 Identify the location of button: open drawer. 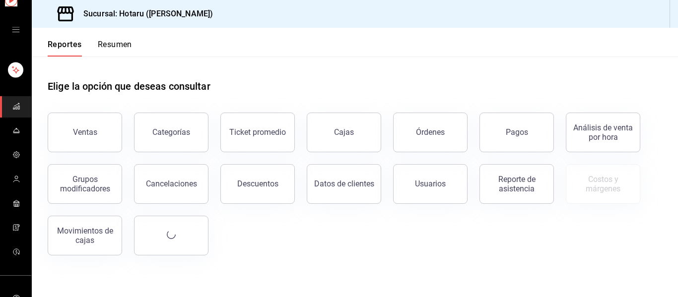
(16, 30).